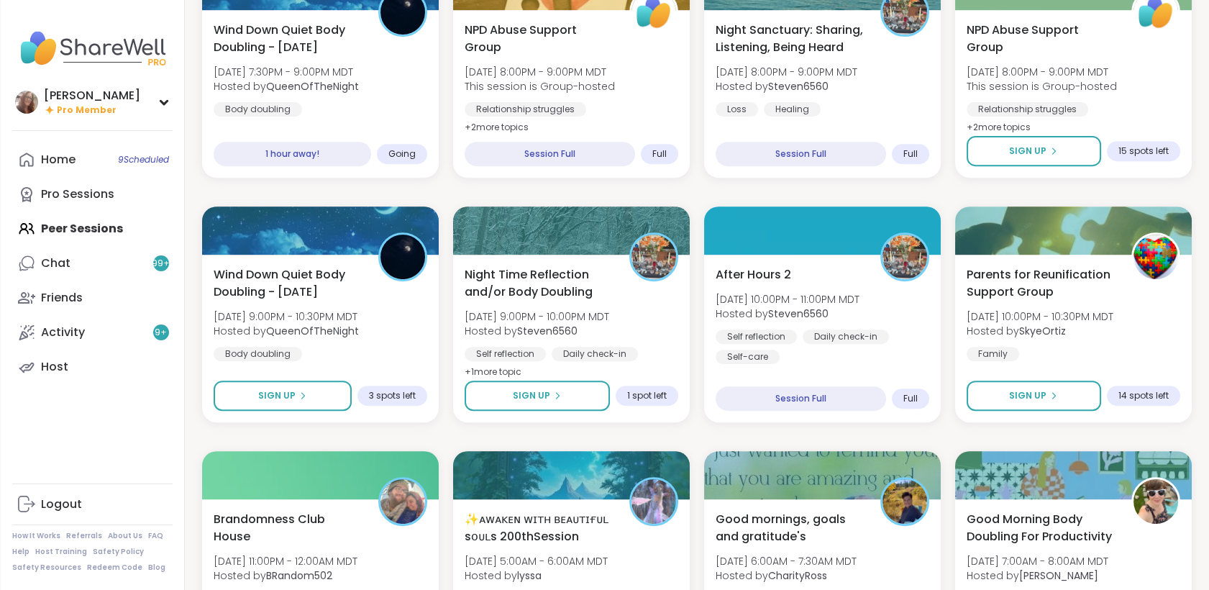  What do you see at coordinates (403, 501) in the screenshot?
I see `img: BRandom502` at bounding box center [403, 501].